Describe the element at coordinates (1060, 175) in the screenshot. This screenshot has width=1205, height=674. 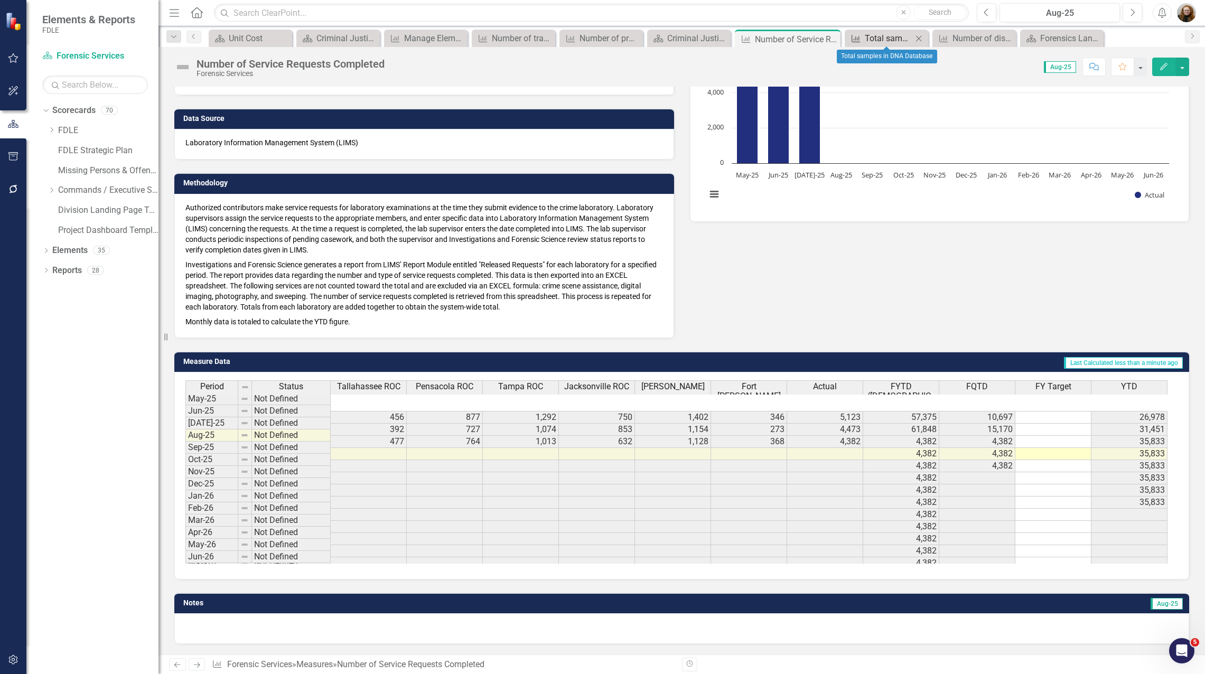
I see `text: Mar-26` at that location.